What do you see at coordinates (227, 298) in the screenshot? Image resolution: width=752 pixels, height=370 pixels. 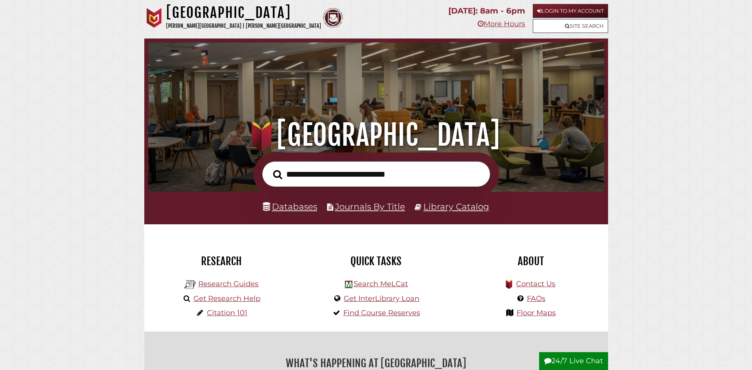 I see `a: Get Research Help` at bounding box center [227, 298].